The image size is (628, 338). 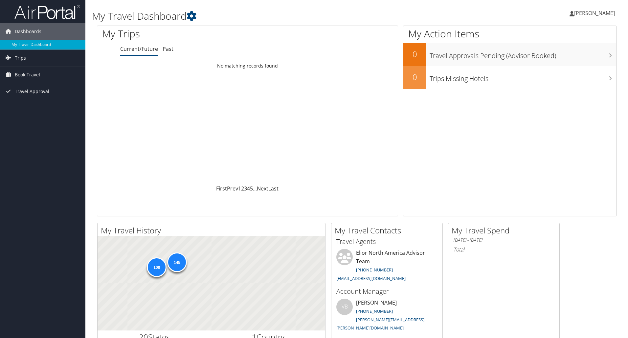 What do you see at coordinates (268, 16) in the screenshot?
I see `h1: My Travel Dashboard` at bounding box center [268, 16].